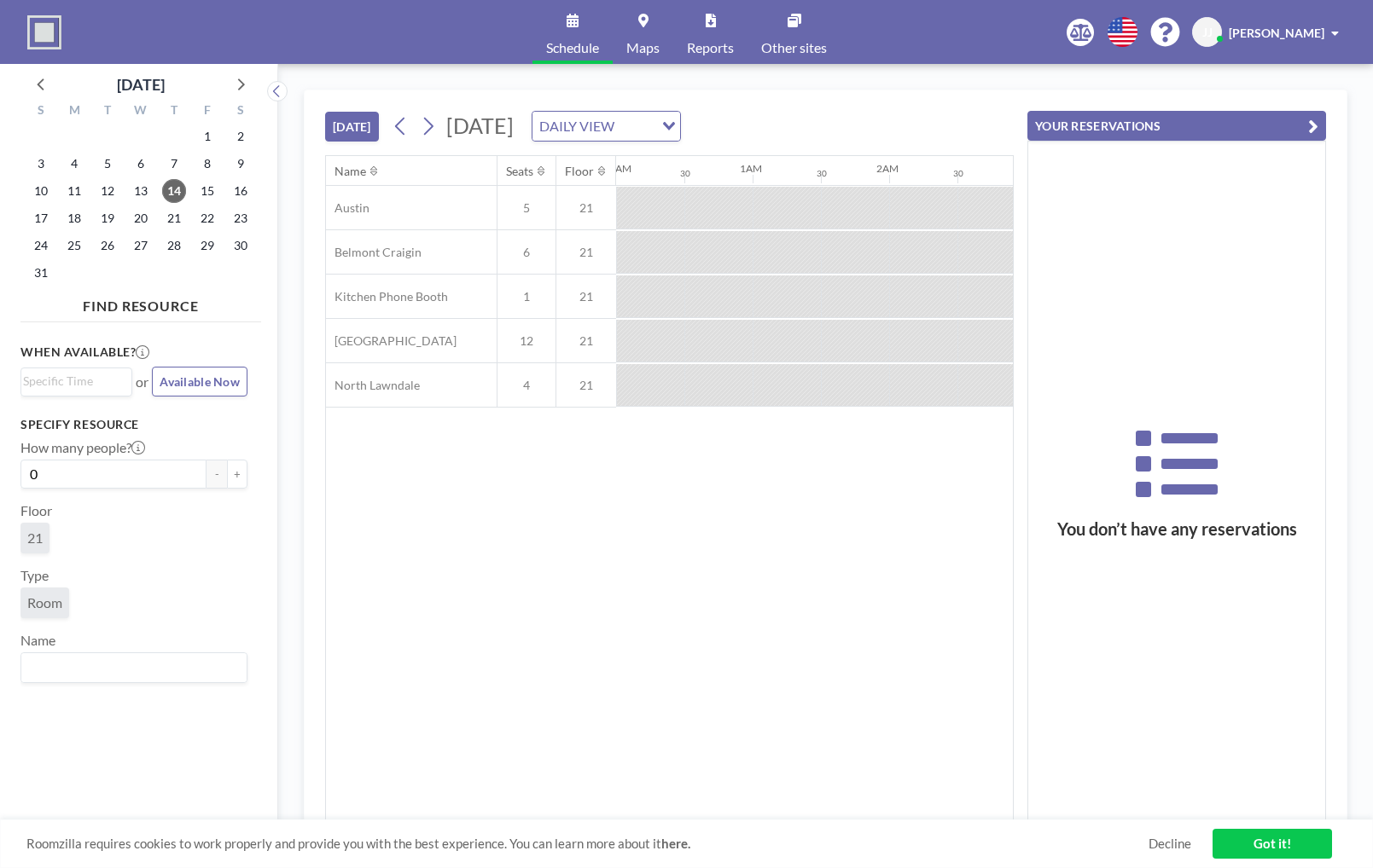 The height and width of the screenshot is (868, 1373). What do you see at coordinates (207, 164) in the screenshot?
I see `span: Friday, August 8, 2025` at bounding box center [207, 164].